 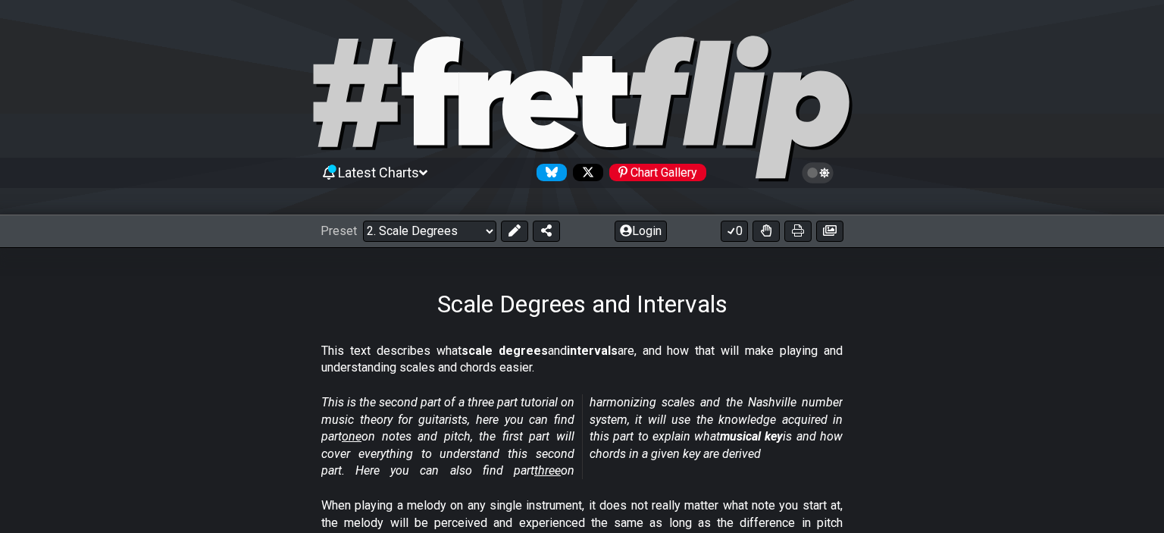 What do you see at coordinates (655, 172) in the screenshot?
I see `a: #fretflip at Pinterest` at bounding box center [655, 172].